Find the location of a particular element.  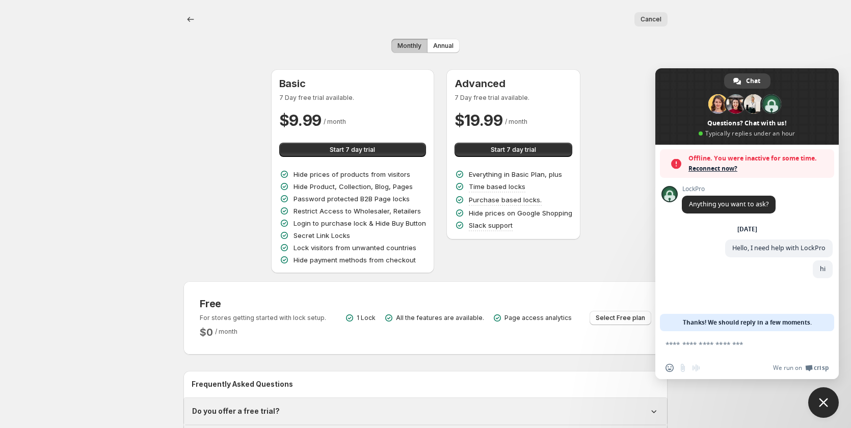

p: Slack support is located at coordinates (491, 225).